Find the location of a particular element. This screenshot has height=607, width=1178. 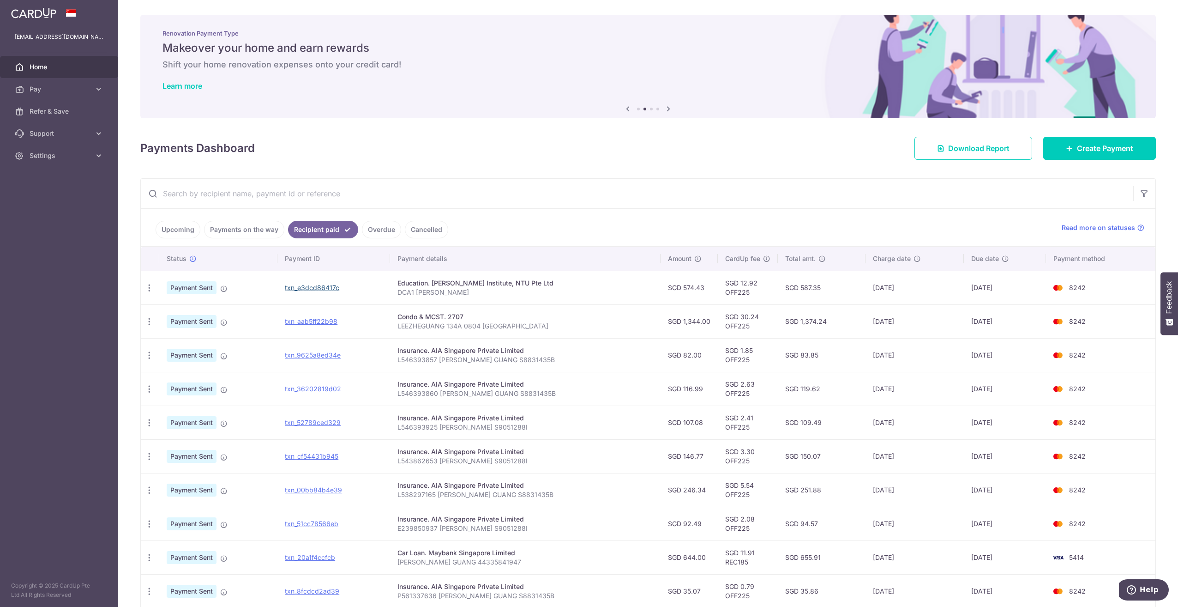

span: Download Report is located at coordinates (979, 148).